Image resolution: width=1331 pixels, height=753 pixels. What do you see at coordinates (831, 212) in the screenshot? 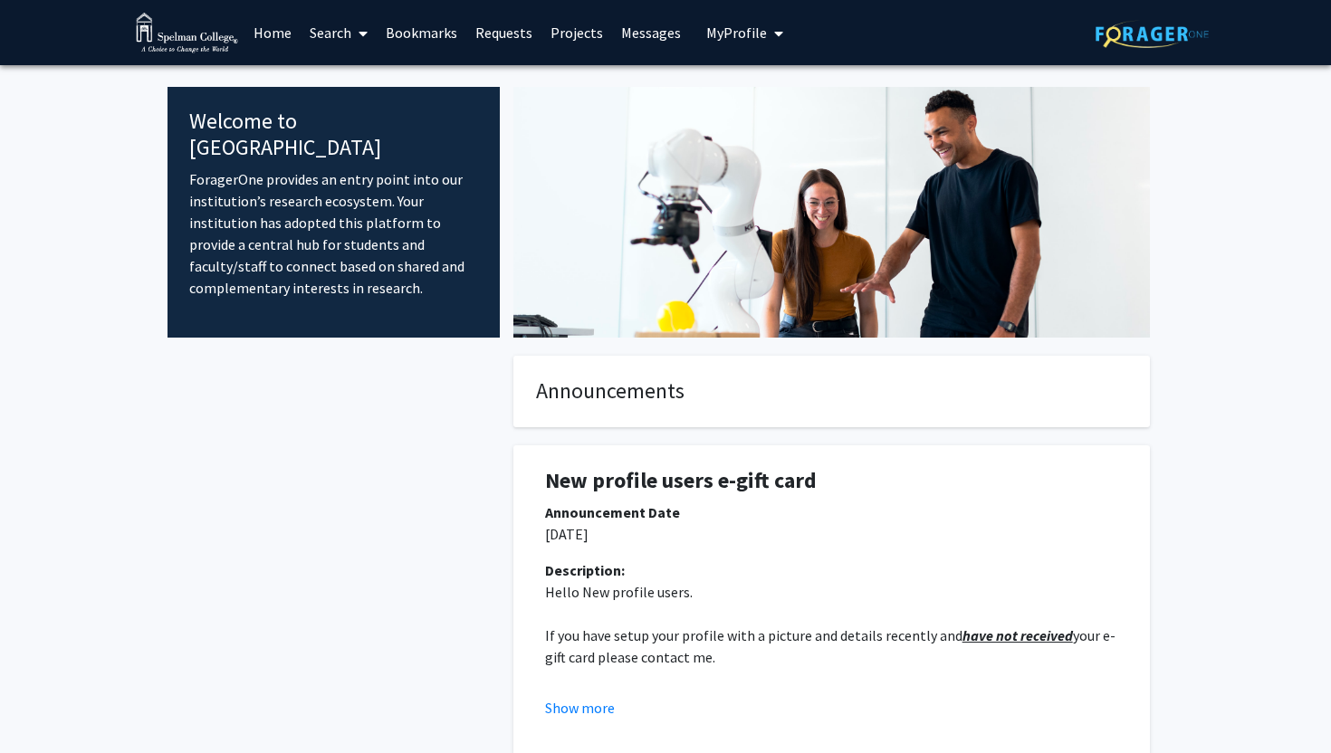
I see `img: Cover Image` at bounding box center [831, 212].